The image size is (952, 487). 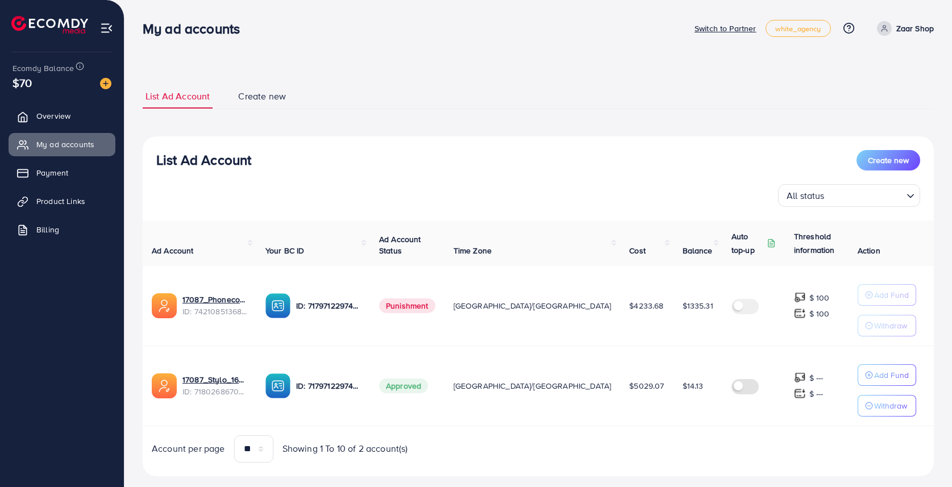 What do you see at coordinates (646, 306) in the screenshot?
I see `span: $4233.68` at bounding box center [646, 306].